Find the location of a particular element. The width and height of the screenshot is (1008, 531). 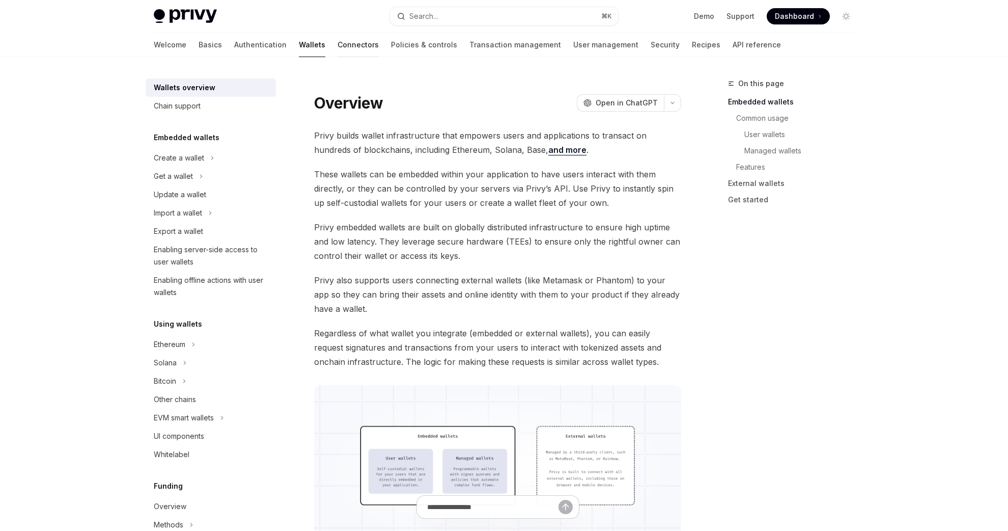

a: Whitelabel is located at coordinates (211, 454).